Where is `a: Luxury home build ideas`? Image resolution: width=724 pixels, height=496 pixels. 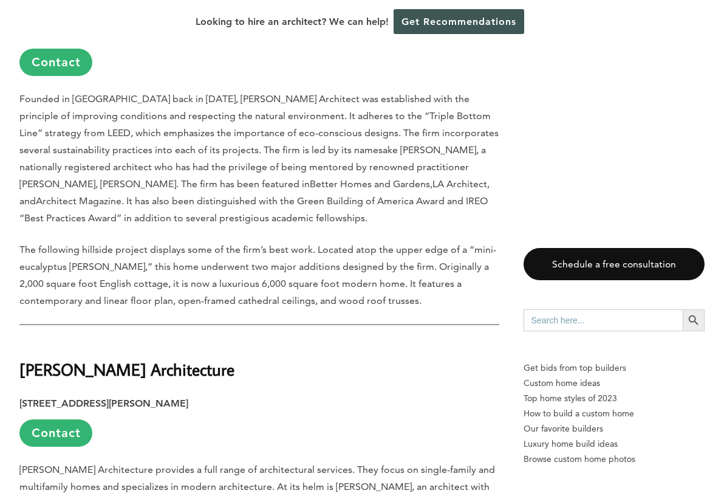 a: Luxury home build ideas is located at coordinates (614, 444).